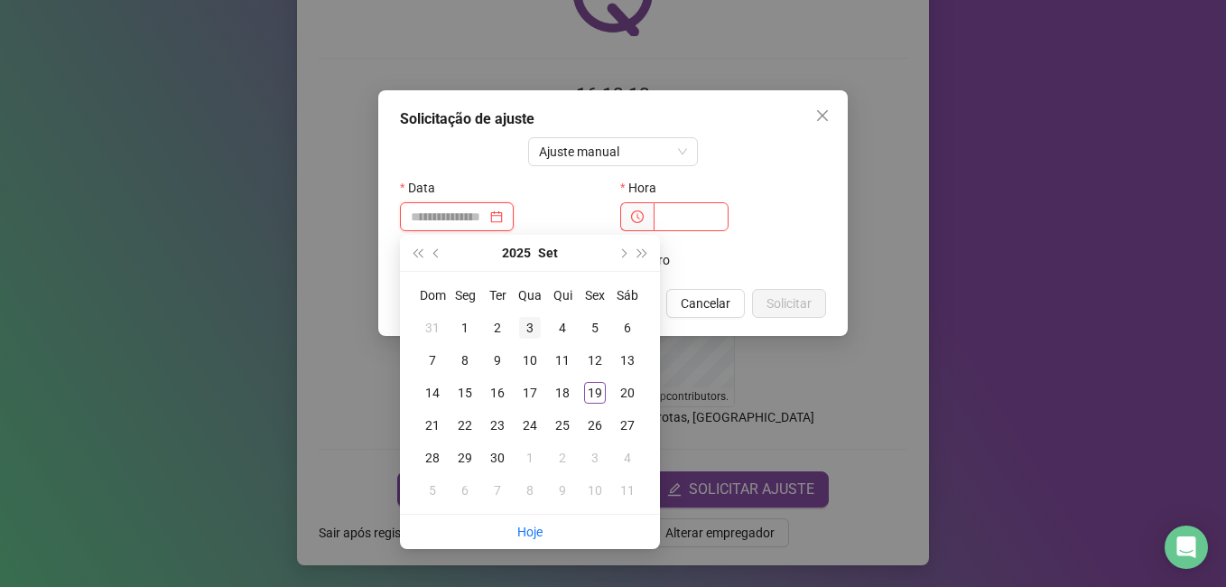 This screenshot has height=587, width=1226. Describe the element at coordinates (498, 393) in the screenshot. I see `td: 2025-09-16` at that location.